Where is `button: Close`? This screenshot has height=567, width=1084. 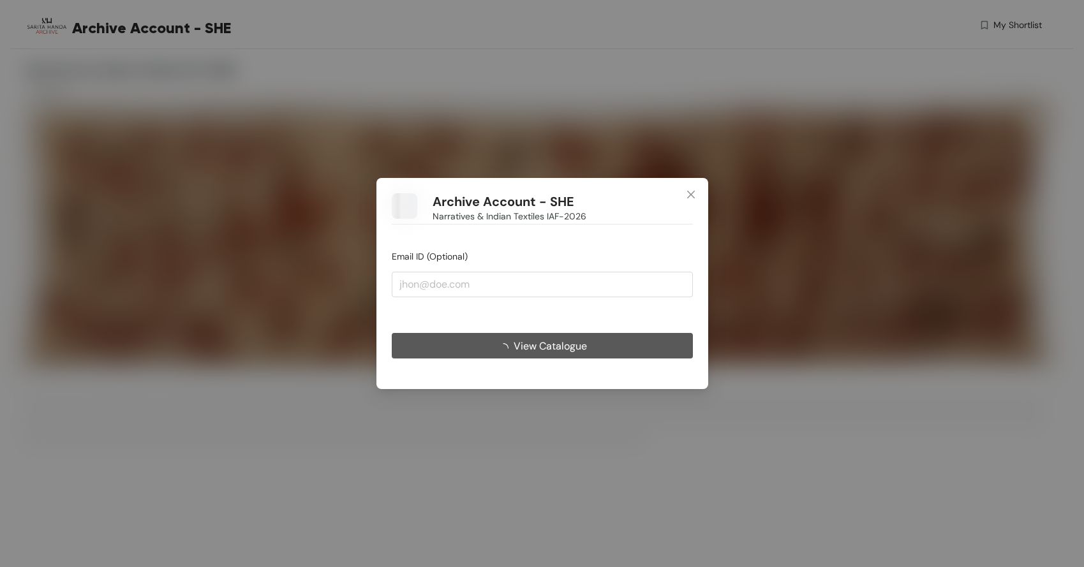
button: Close is located at coordinates (691, 195).